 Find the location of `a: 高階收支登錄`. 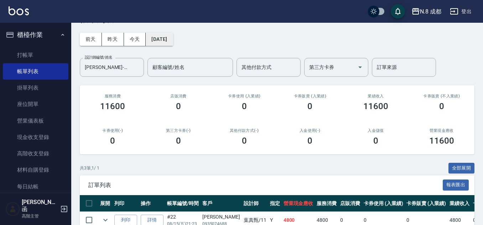

a: 高階收支登錄 is located at coordinates (36, 154).